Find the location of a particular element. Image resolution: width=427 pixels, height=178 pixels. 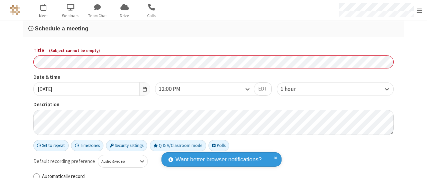

label: Title is located at coordinates (214, 50).